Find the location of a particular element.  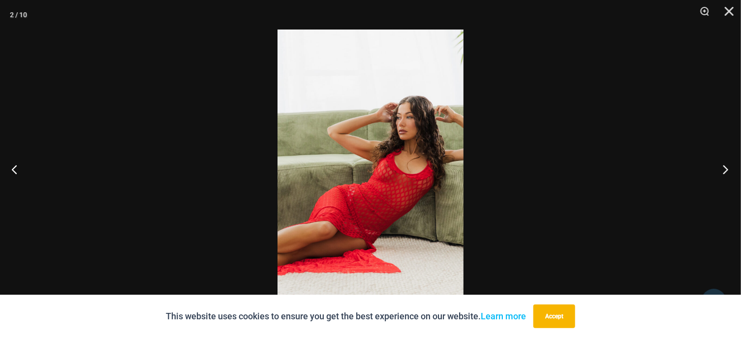

a: Learn more is located at coordinates (504, 316).